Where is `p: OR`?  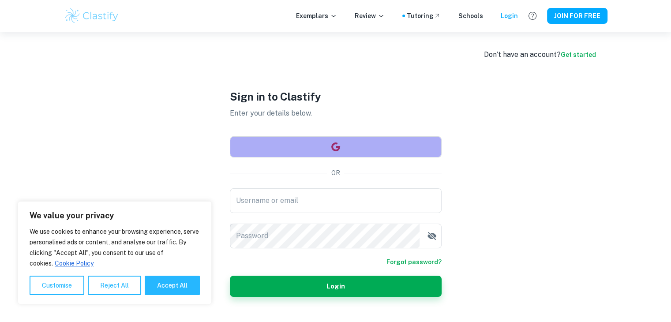 p: OR is located at coordinates (336, 173).